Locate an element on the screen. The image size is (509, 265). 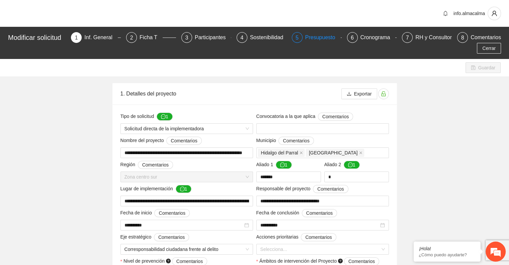
button: Fecha de inicio is located at coordinates (172, 213).